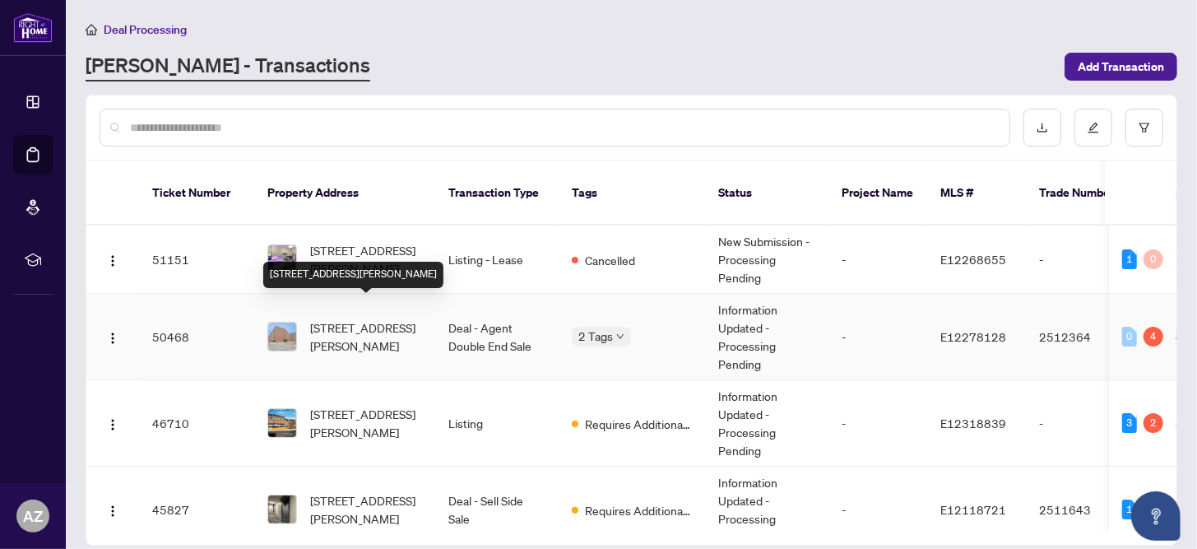 The height and width of the screenshot is (549, 1197). What do you see at coordinates (1129, 423) in the screenshot?
I see `div: 3` at bounding box center [1129, 423].